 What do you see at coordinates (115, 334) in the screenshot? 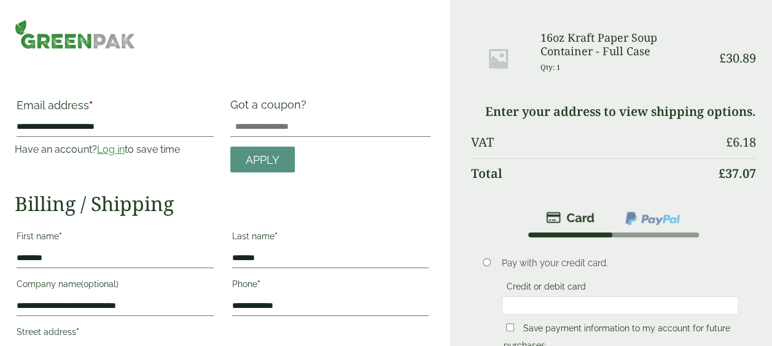
I see `label: Street address` at bounding box center [115, 334].